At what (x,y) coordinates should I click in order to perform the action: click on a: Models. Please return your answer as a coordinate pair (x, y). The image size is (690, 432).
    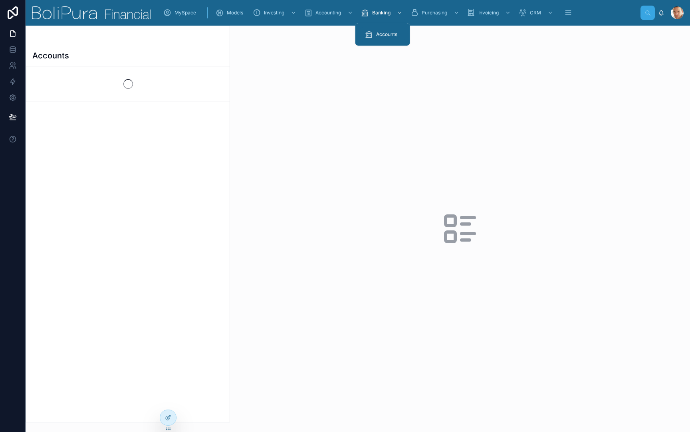
    Looking at the image, I should click on (231, 13).